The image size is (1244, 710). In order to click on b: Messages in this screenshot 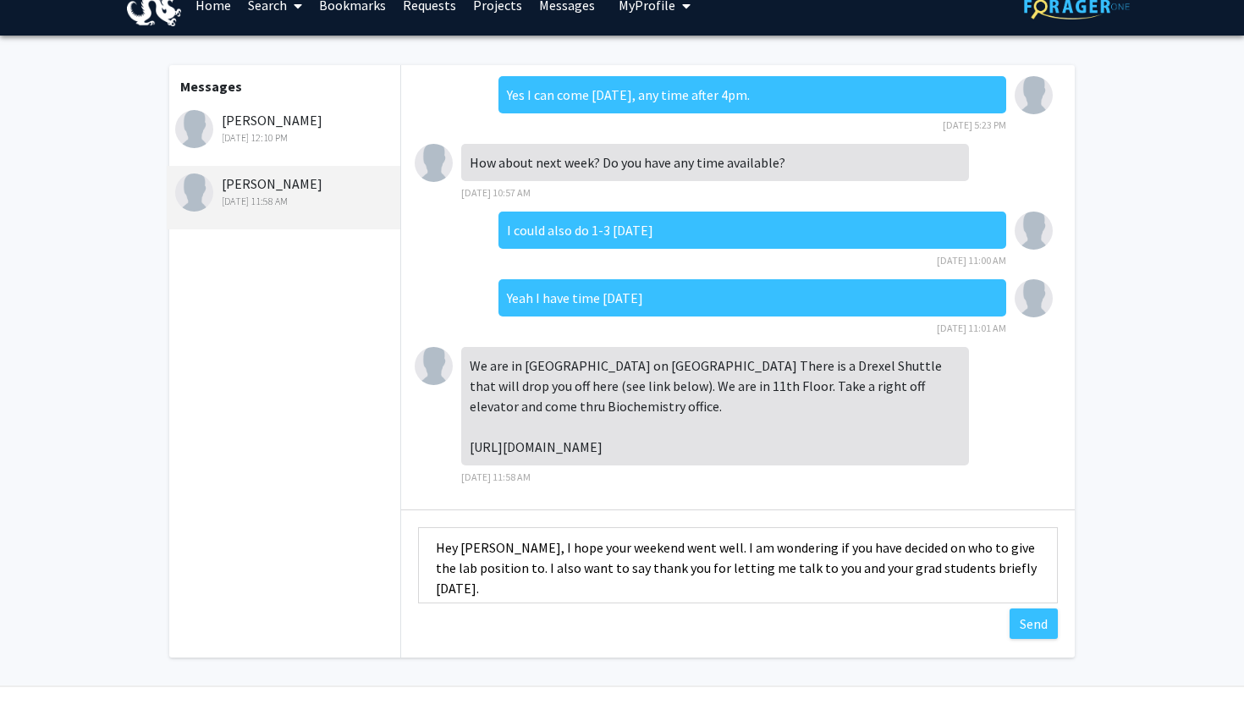, I will do `click(211, 86)`.